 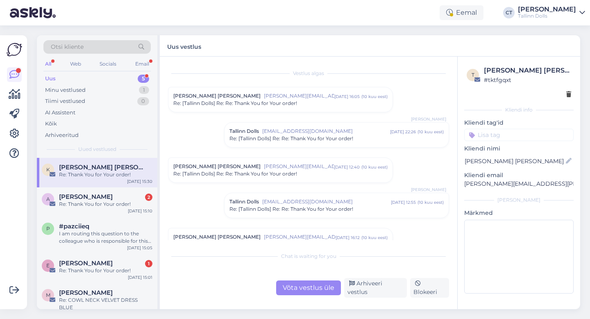 I want to click on div: Vestlus algas, so click(x=308, y=73).